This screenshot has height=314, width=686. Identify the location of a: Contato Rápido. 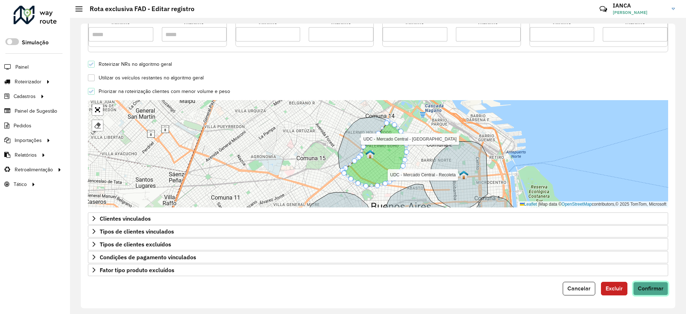
(604, 9).